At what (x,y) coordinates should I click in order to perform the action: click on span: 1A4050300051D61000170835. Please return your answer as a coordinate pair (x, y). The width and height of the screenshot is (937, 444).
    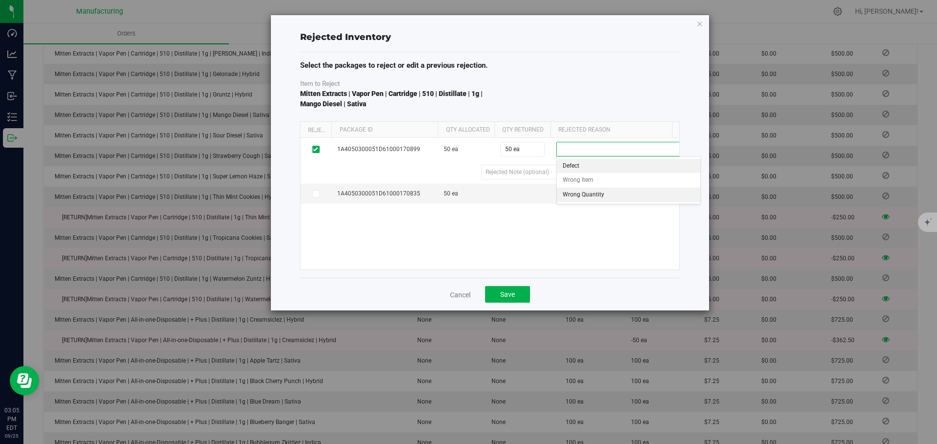
    Looking at the image, I should click on (379, 194).